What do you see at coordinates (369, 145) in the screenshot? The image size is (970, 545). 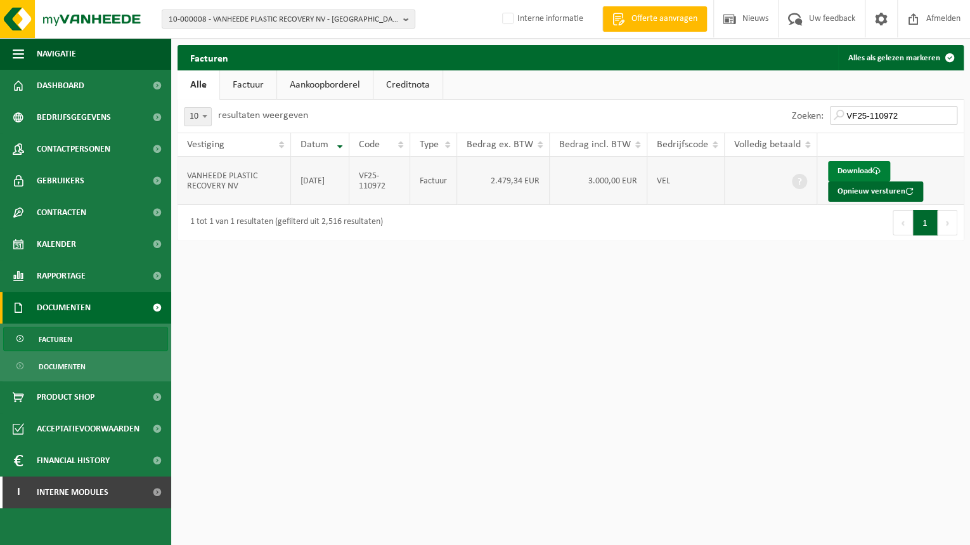 I see `span: Code` at bounding box center [369, 145].